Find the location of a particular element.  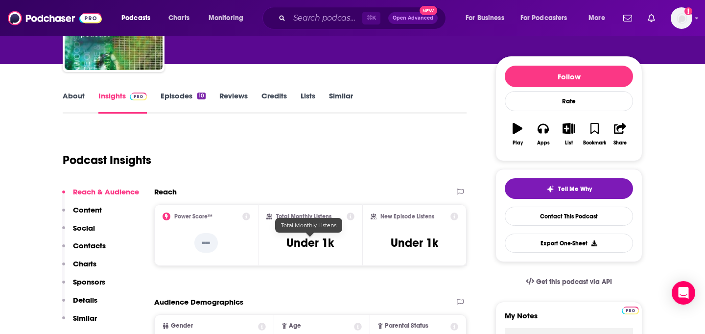

button: Follow is located at coordinates (569, 76).